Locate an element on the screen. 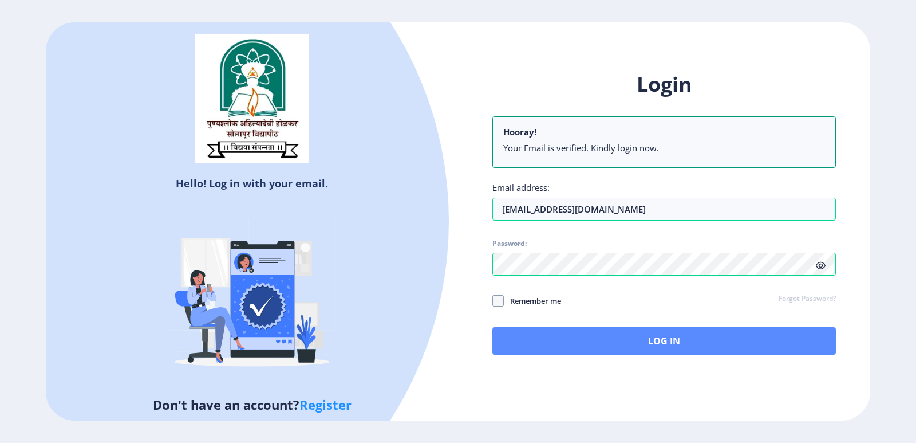 This screenshot has height=443, width=916. span: Remember me is located at coordinates (533, 301).